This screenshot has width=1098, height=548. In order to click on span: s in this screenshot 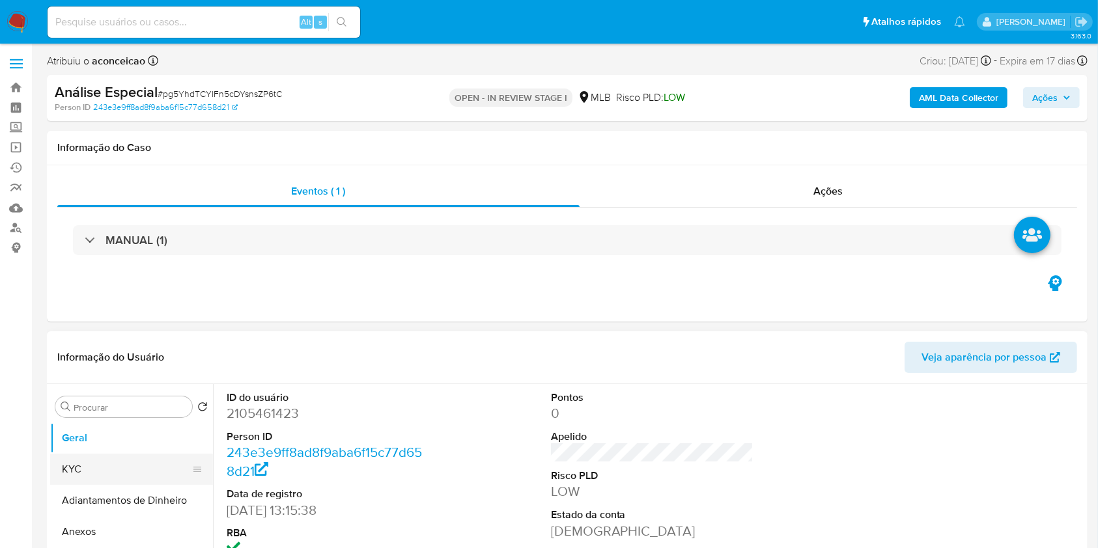, I will do `click(320, 21)`.